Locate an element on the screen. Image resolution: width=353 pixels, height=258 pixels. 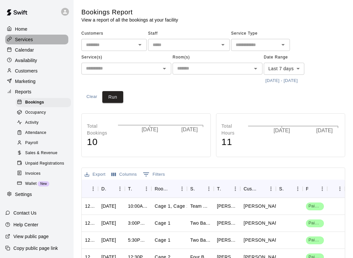
div: Last 7 days is located at coordinates (284, 69).